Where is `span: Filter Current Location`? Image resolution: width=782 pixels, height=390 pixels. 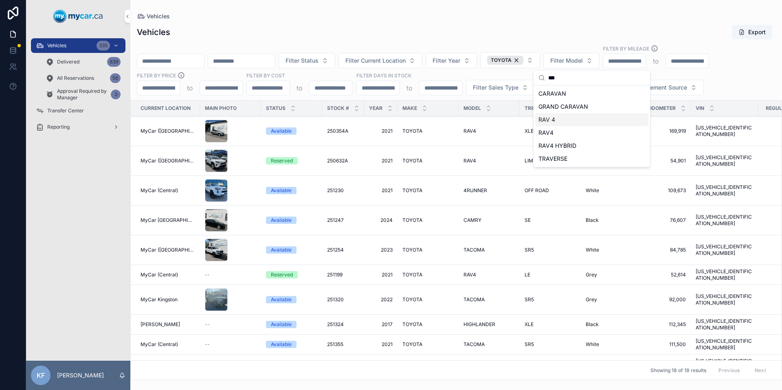 span: Filter Current Location is located at coordinates (375, 61).